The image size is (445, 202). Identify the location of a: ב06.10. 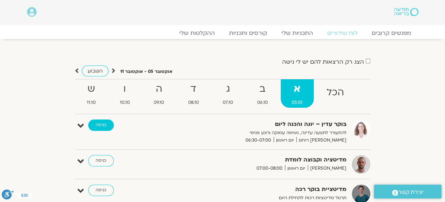
(263, 94).